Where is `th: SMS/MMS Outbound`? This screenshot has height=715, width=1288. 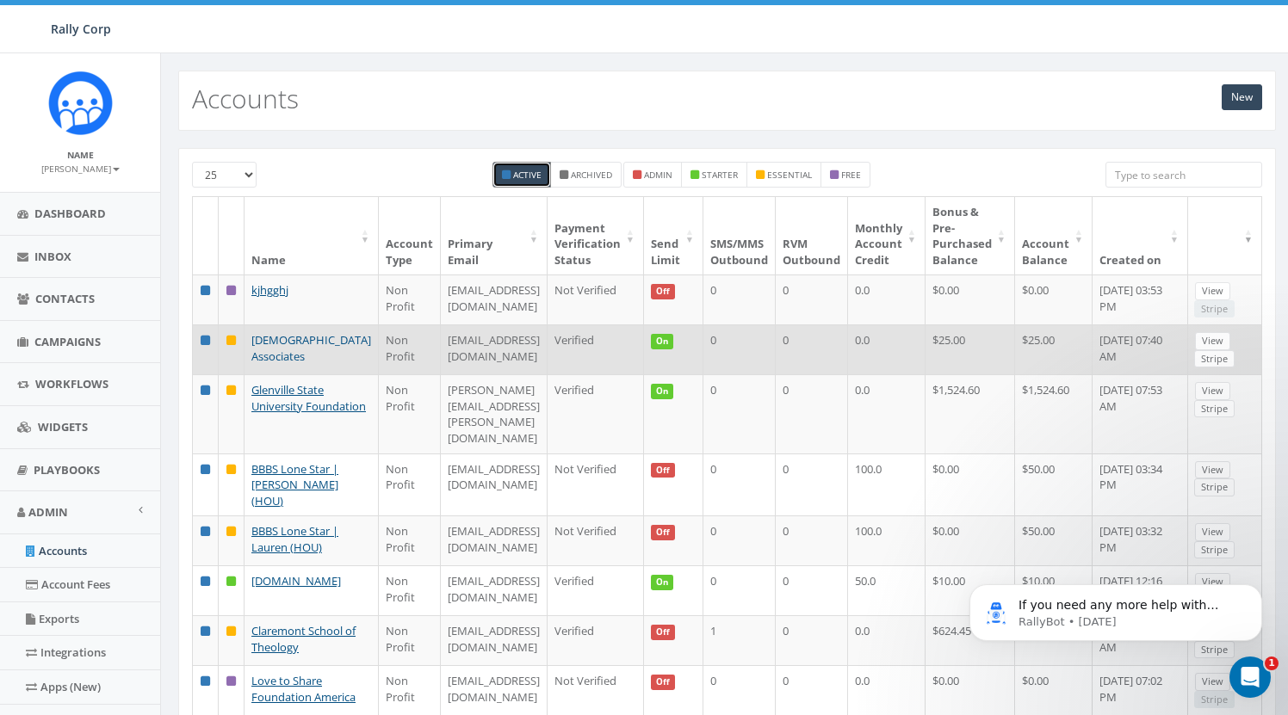
th: SMS/MMS Outbound is located at coordinates (740, 236).